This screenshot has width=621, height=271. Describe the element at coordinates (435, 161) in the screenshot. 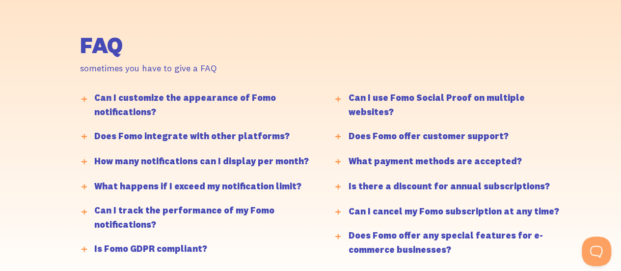

I see `div: What payment methods are accepted?` at that location.